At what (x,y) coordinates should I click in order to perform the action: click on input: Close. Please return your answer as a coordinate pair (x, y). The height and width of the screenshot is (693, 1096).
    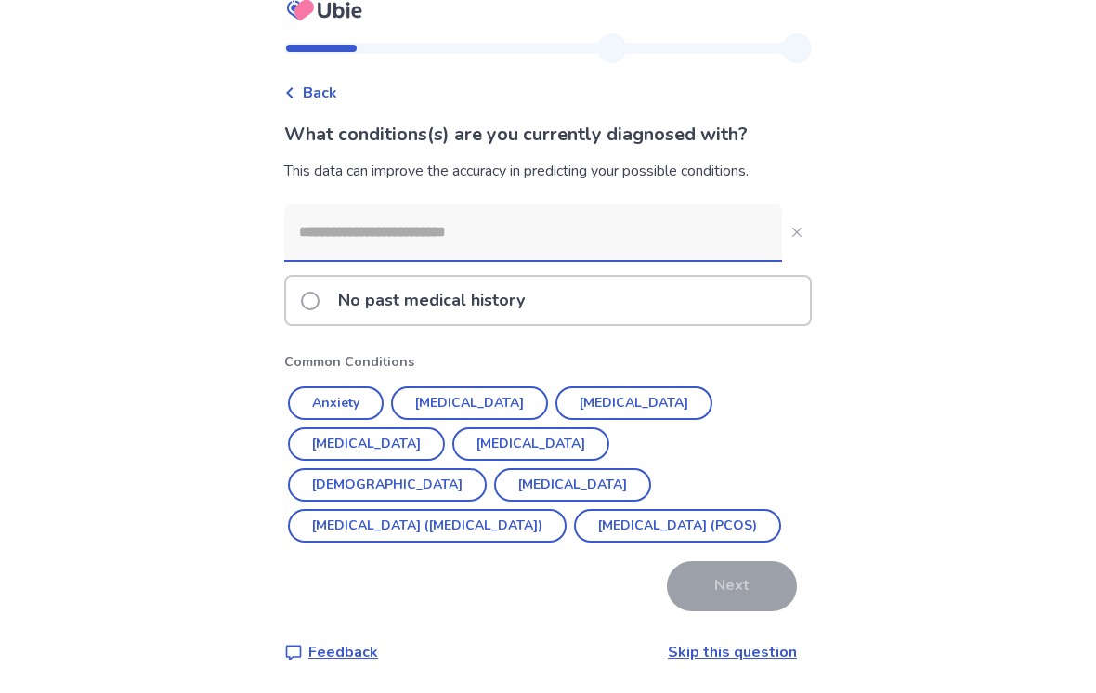
    Looking at the image, I should click on (533, 232).